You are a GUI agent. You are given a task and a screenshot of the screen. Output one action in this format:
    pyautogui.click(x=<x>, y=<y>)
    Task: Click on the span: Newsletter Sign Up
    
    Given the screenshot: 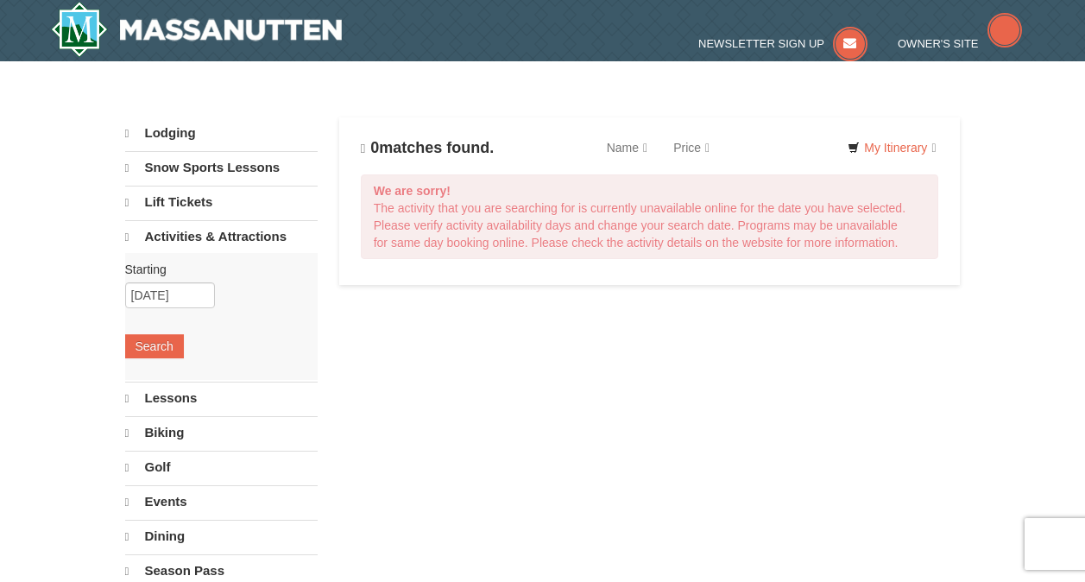 What is the action you would take?
    pyautogui.click(x=761, y=43)
    